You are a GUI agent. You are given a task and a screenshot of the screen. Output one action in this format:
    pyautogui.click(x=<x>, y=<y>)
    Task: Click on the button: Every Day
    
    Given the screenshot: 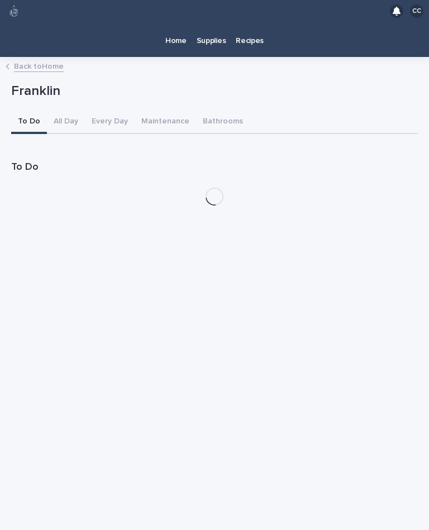 What is the action you would take?
    pyautogui.click(x=109, y=122)
    